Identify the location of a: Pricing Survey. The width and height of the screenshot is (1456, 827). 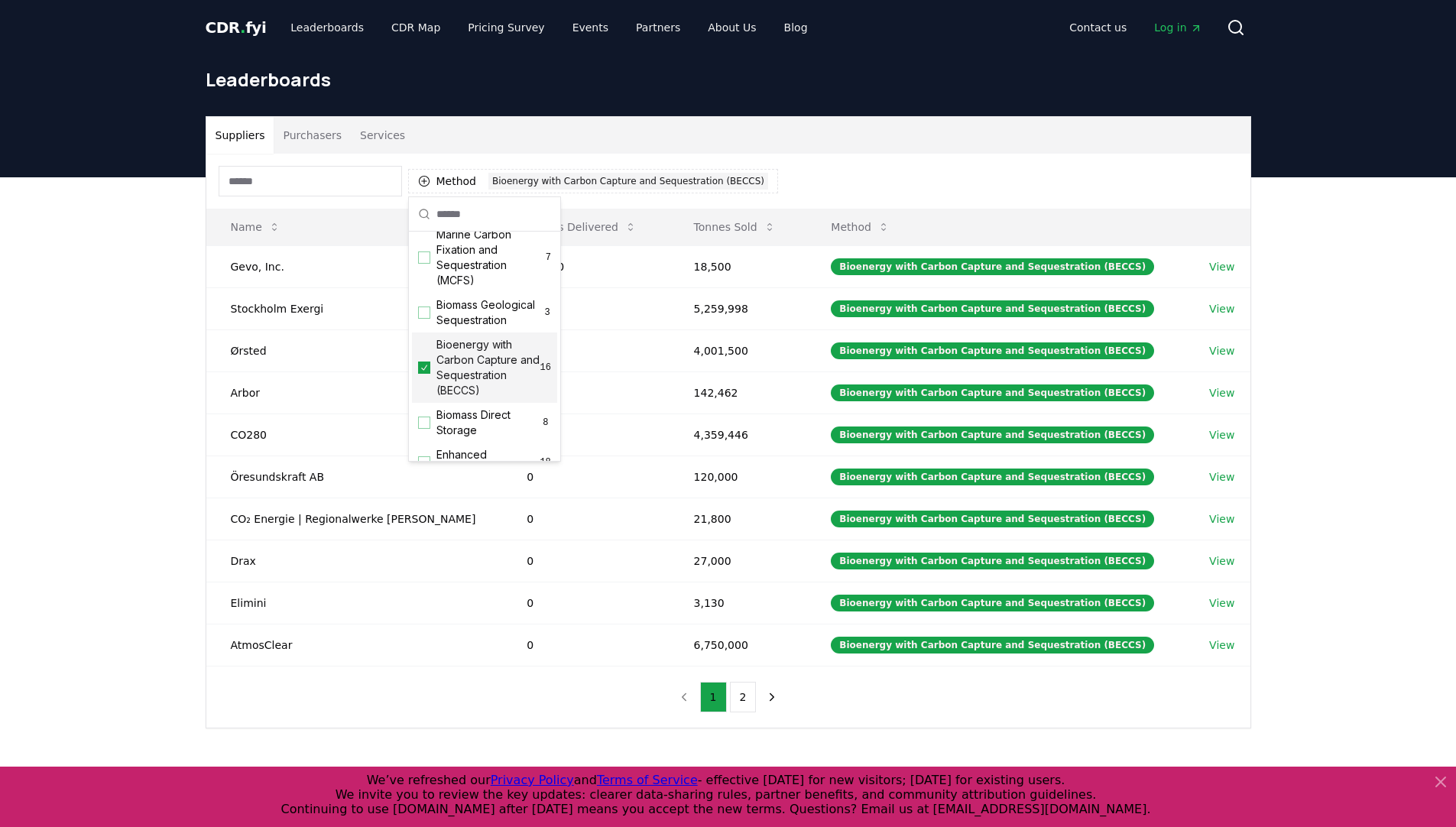
(506, 28).